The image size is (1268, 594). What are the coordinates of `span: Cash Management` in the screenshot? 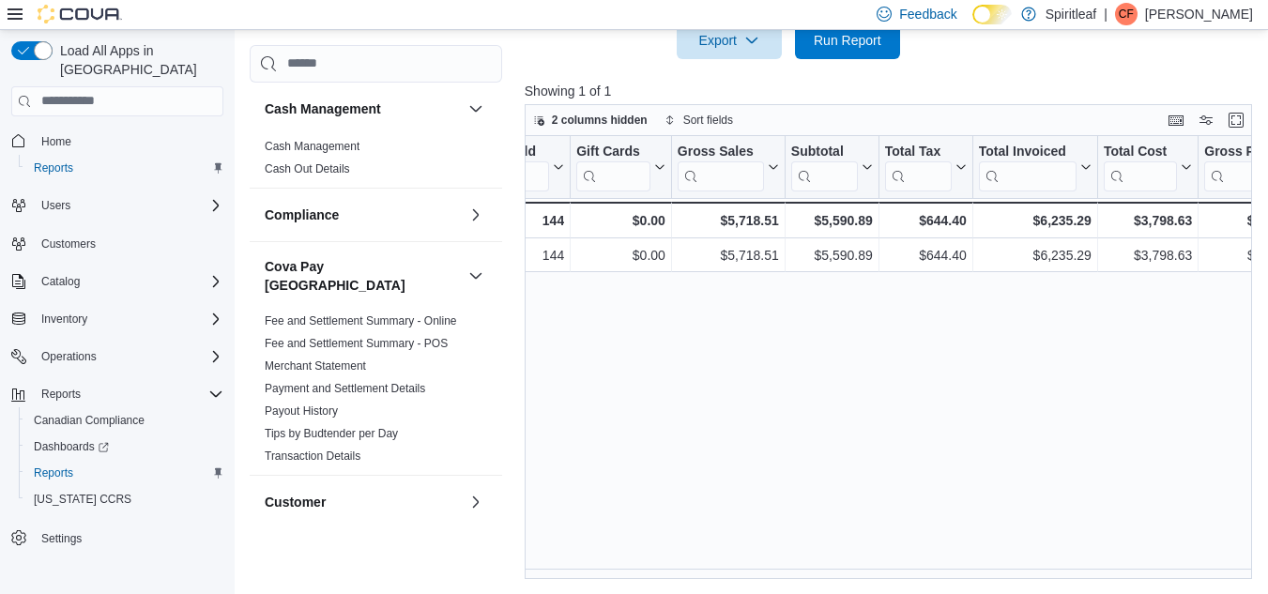 It's located at (312, 145).